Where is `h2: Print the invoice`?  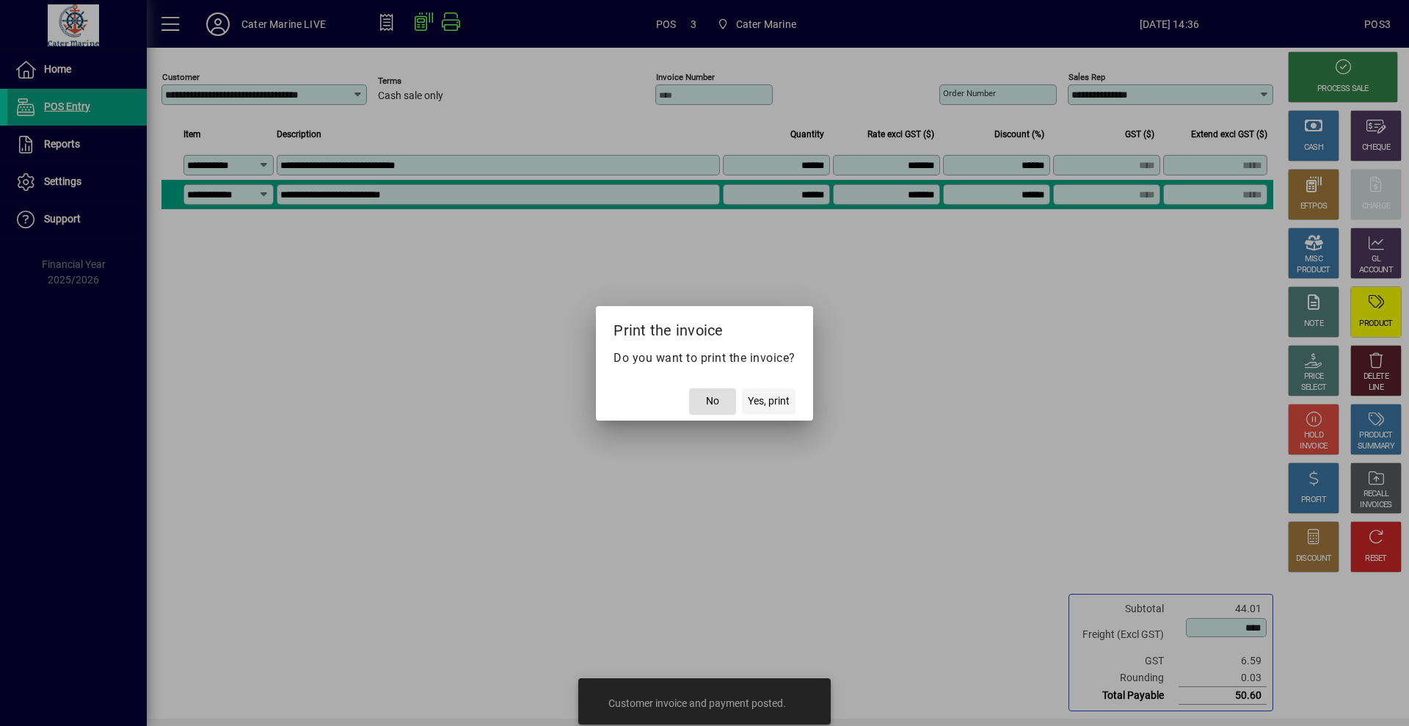 h2: Print the invoice is located at coordinates (705, 327).